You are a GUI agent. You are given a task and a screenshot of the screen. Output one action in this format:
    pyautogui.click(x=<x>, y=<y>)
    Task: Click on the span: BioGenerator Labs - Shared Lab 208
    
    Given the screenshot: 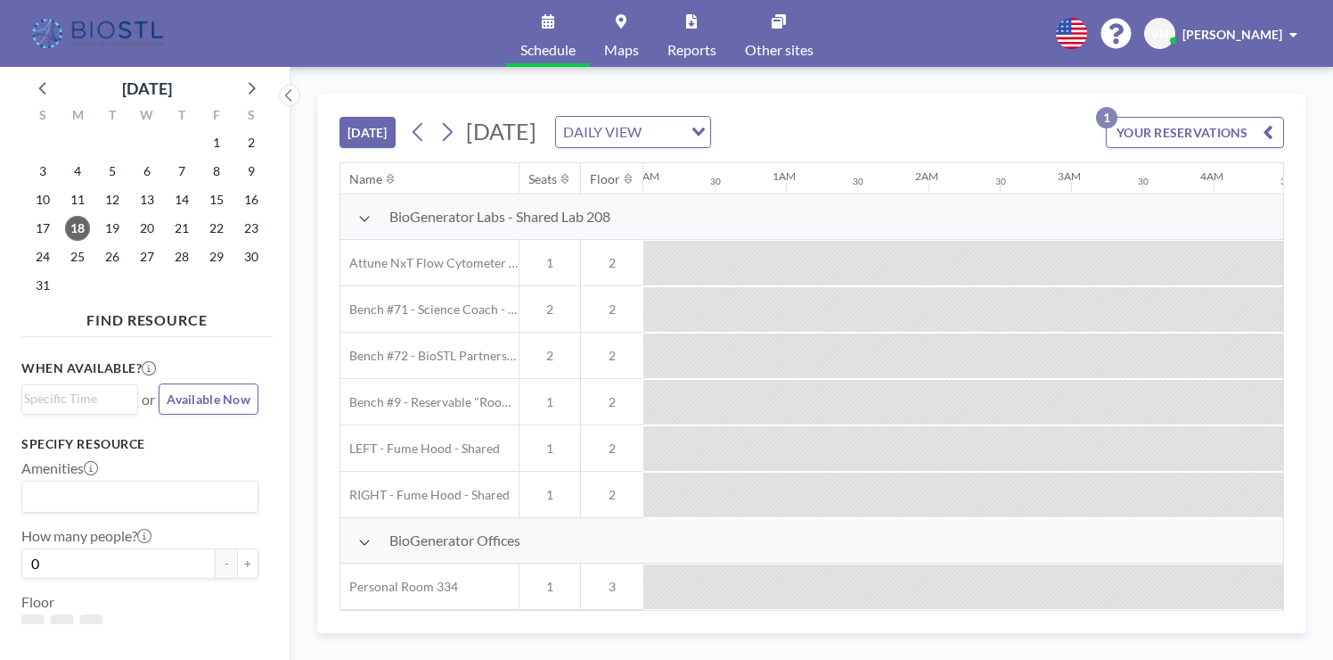 What is the action you would take?
    pyautogui.click(x=500, y=217)
    